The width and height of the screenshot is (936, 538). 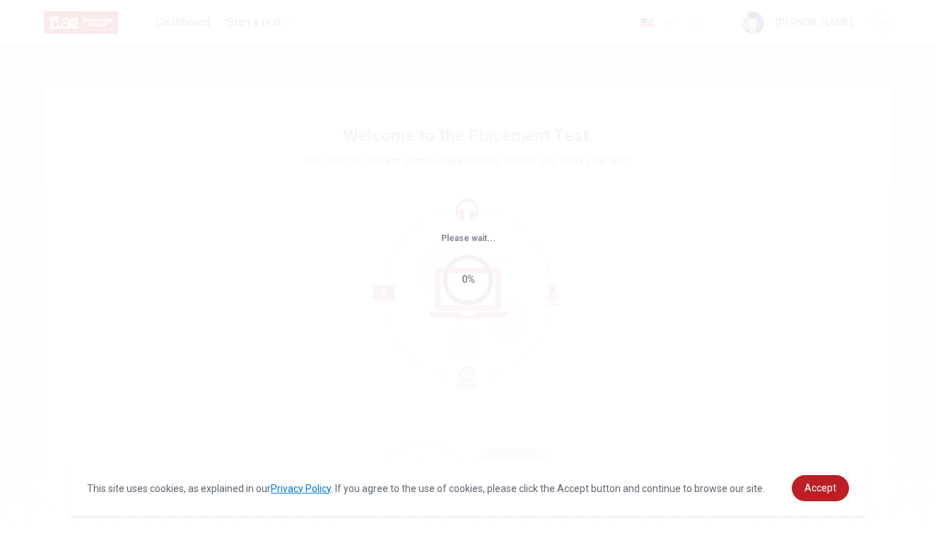 What do you see at coordinates (300, 488) in the screenshot?
I see `a: Privacy Policy` at bounding box center [300, 488].